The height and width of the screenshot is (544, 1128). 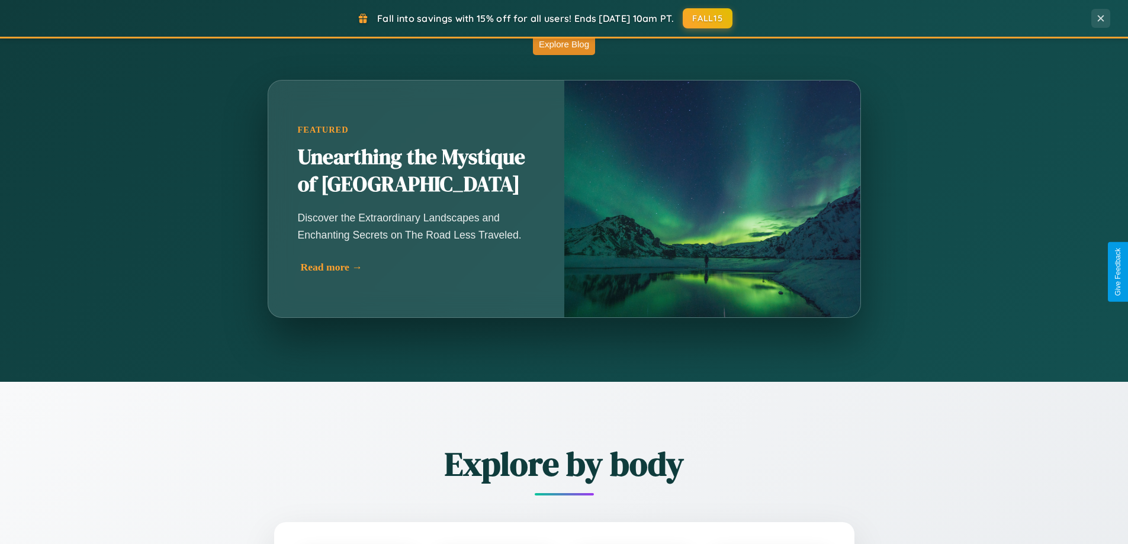 I want to click on div: Give Feedback, so click(x=1117, y=272).